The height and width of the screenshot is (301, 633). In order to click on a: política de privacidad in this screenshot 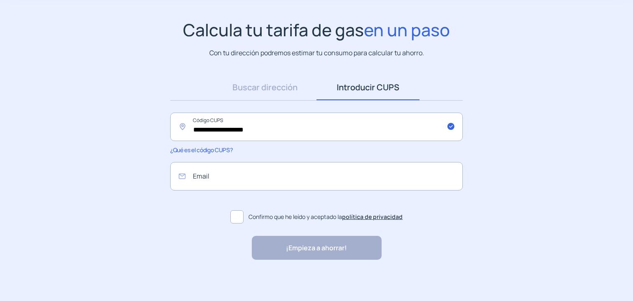, I will do `click(372, 216)`.